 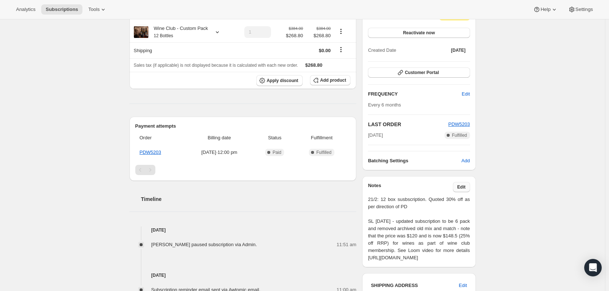 I want to click on h2: LAST ORDER, so click(x=408, y=124).